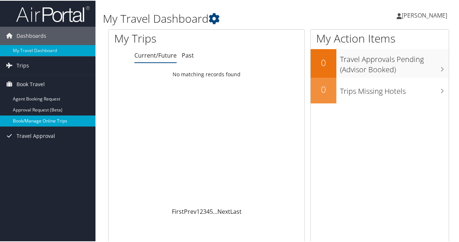 This screenshot has width=459, height=242. What do you see at coordinates (53, 13) in the screenshot?
I see `img: airportal-logo.png` at bounding box center [53, 13].